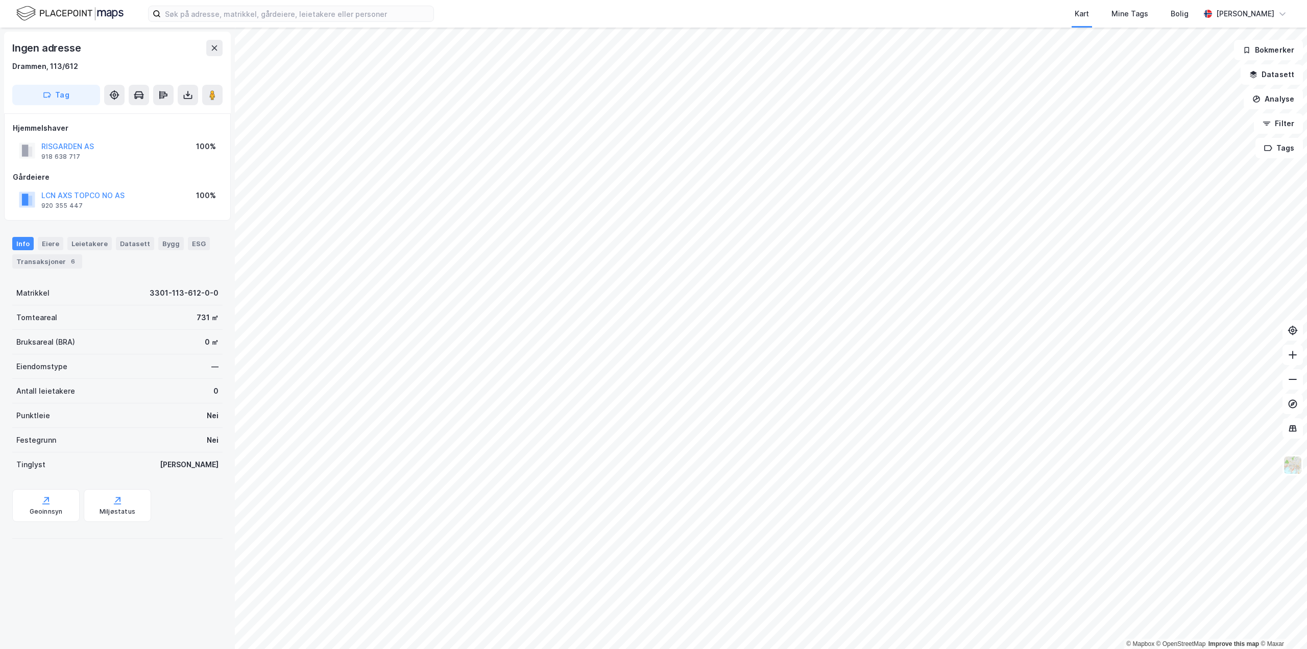  I want to click on button: Bokmerker, so click(1268, 50).